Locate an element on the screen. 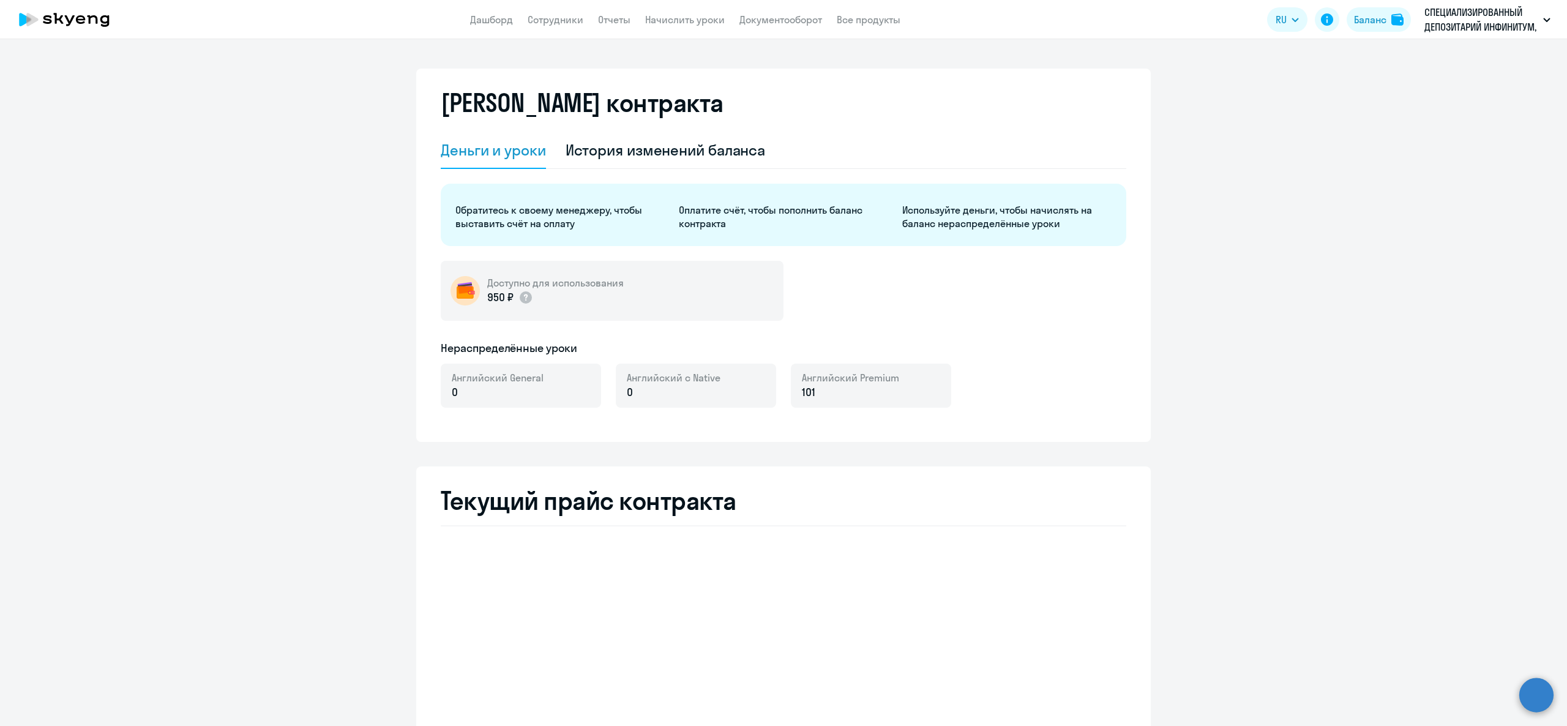 The height and width of the screenshot is (726, 1567). a: Документооборот is located at coordinates (780, 20).